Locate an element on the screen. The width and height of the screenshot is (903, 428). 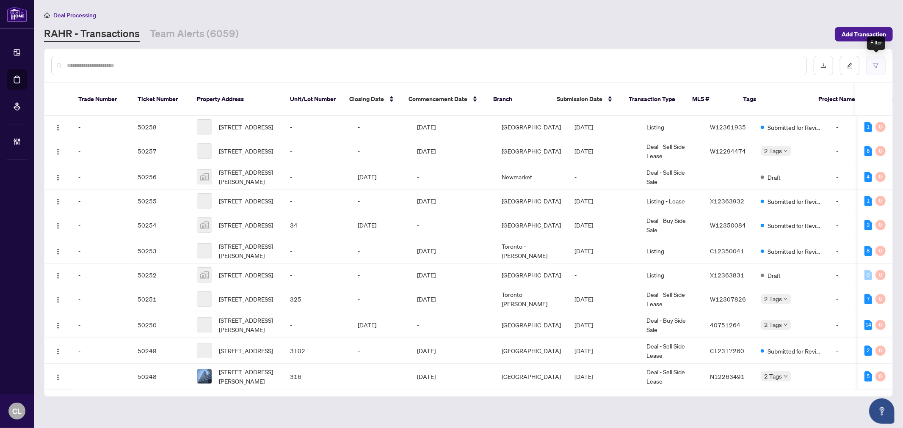
span: C12317260 is located at coordinates (727, 351).